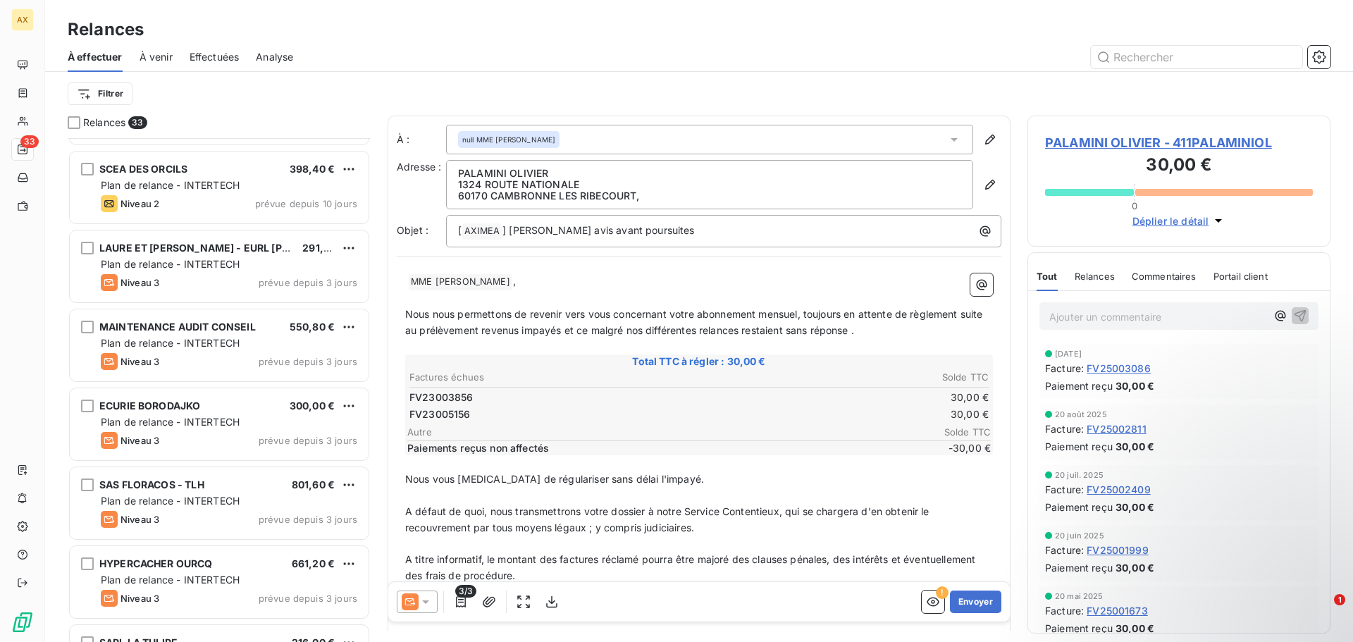 This screenshot has width=1353, height=642. Describe the element at coordinates (948, 432) in the screenshot. I see `span: Solde TTC` at that location.